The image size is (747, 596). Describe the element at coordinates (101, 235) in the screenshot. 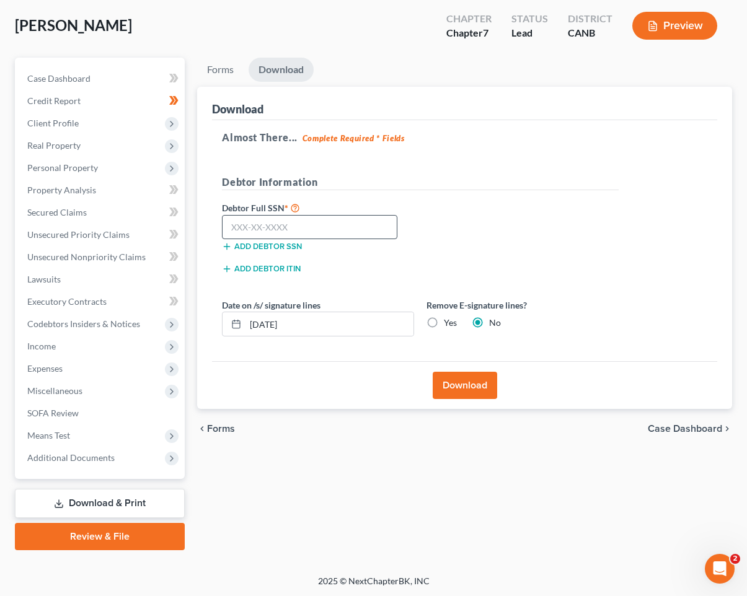

I see `a: Unsecured Priority Claims` at that location.